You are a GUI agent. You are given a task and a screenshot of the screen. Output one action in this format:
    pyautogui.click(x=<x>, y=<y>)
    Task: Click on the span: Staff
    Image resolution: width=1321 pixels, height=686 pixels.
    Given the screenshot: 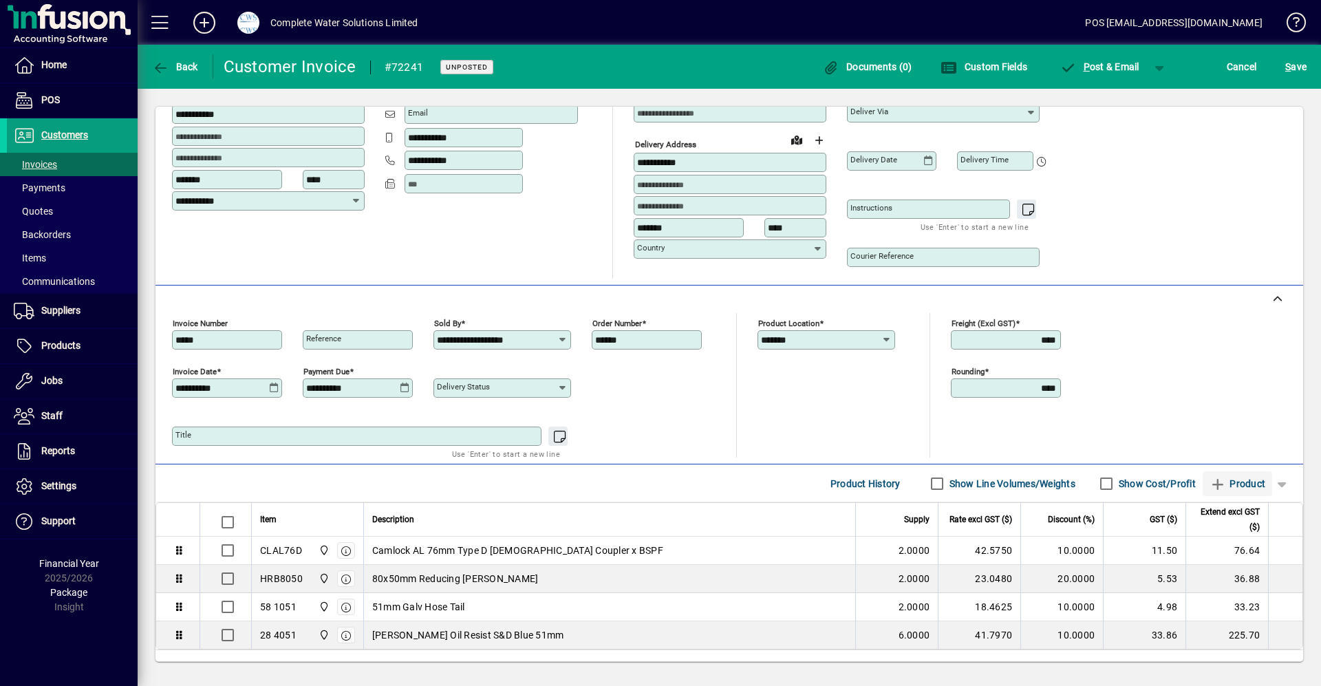 What is the action you would take?
    pyautogui.click(x=52, y=416)
    